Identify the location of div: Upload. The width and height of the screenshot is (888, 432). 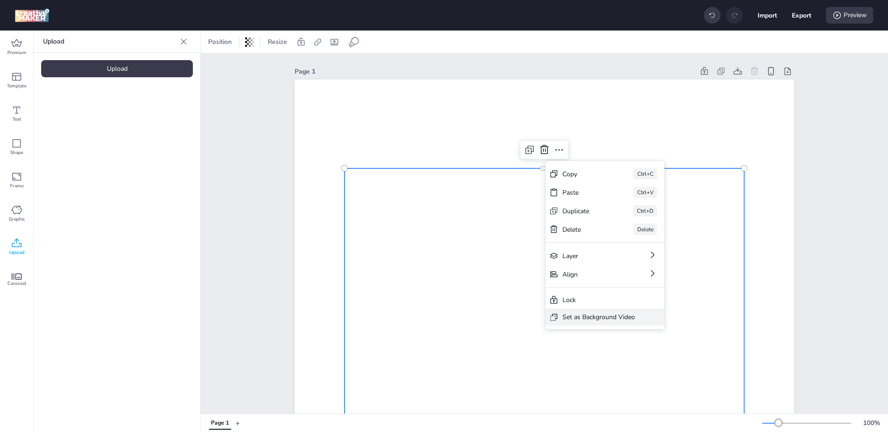
(117, 68).